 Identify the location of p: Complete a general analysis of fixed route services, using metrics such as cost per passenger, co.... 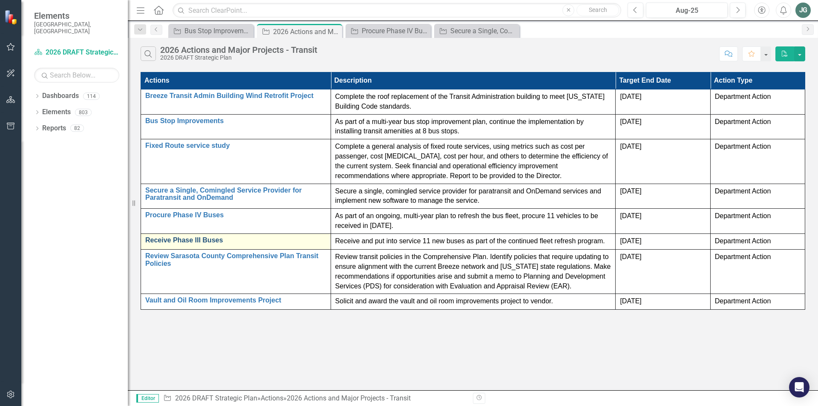
(473, 161).